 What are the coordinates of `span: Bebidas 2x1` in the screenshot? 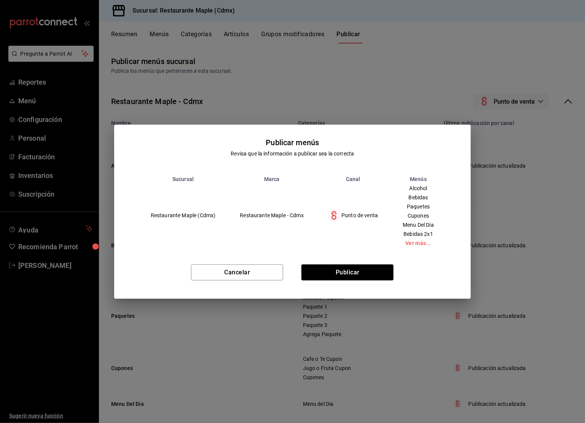 It's located at (418, 234).